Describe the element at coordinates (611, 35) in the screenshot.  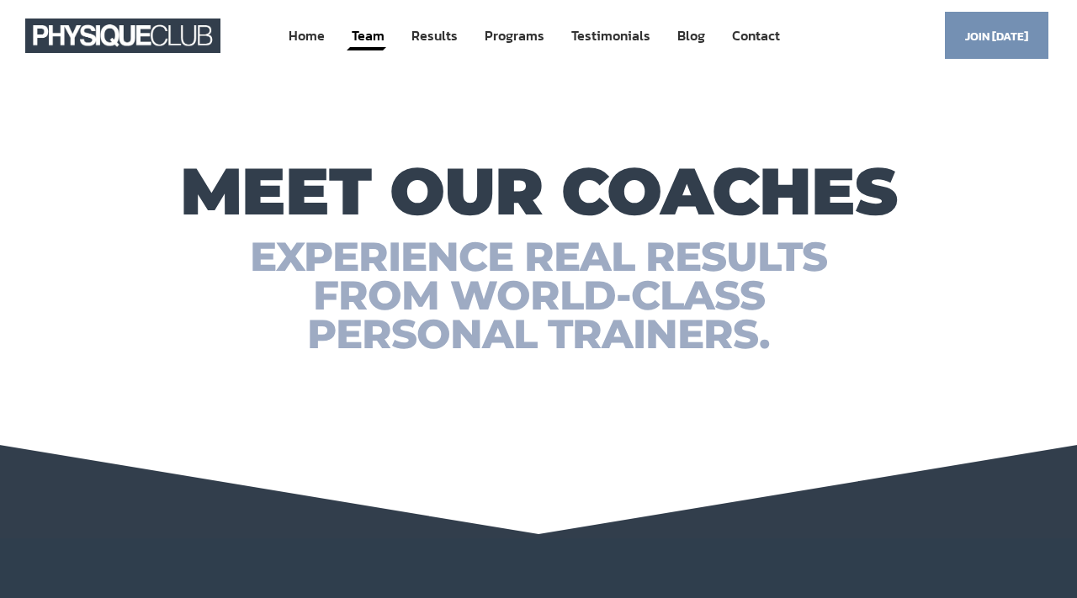
I see `a: Testimonials` at that location.